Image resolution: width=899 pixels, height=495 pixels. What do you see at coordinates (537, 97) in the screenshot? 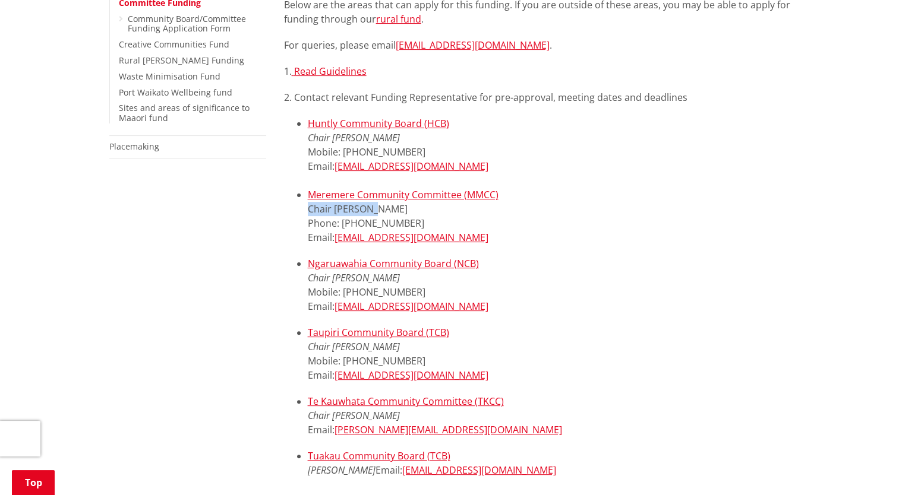
I see `p: 2. Contact relevant Funding Representative for pre-approval, meeting dates and deadlines` at bounding box center [537, 97].